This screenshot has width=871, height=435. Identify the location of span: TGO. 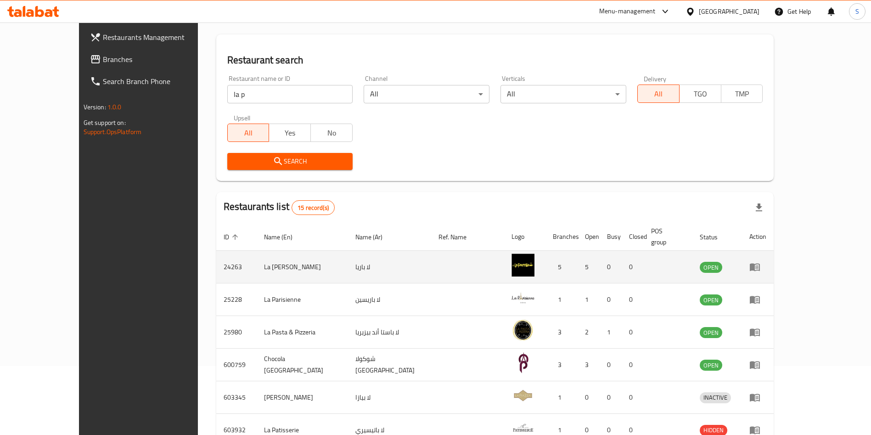
(700, 94).